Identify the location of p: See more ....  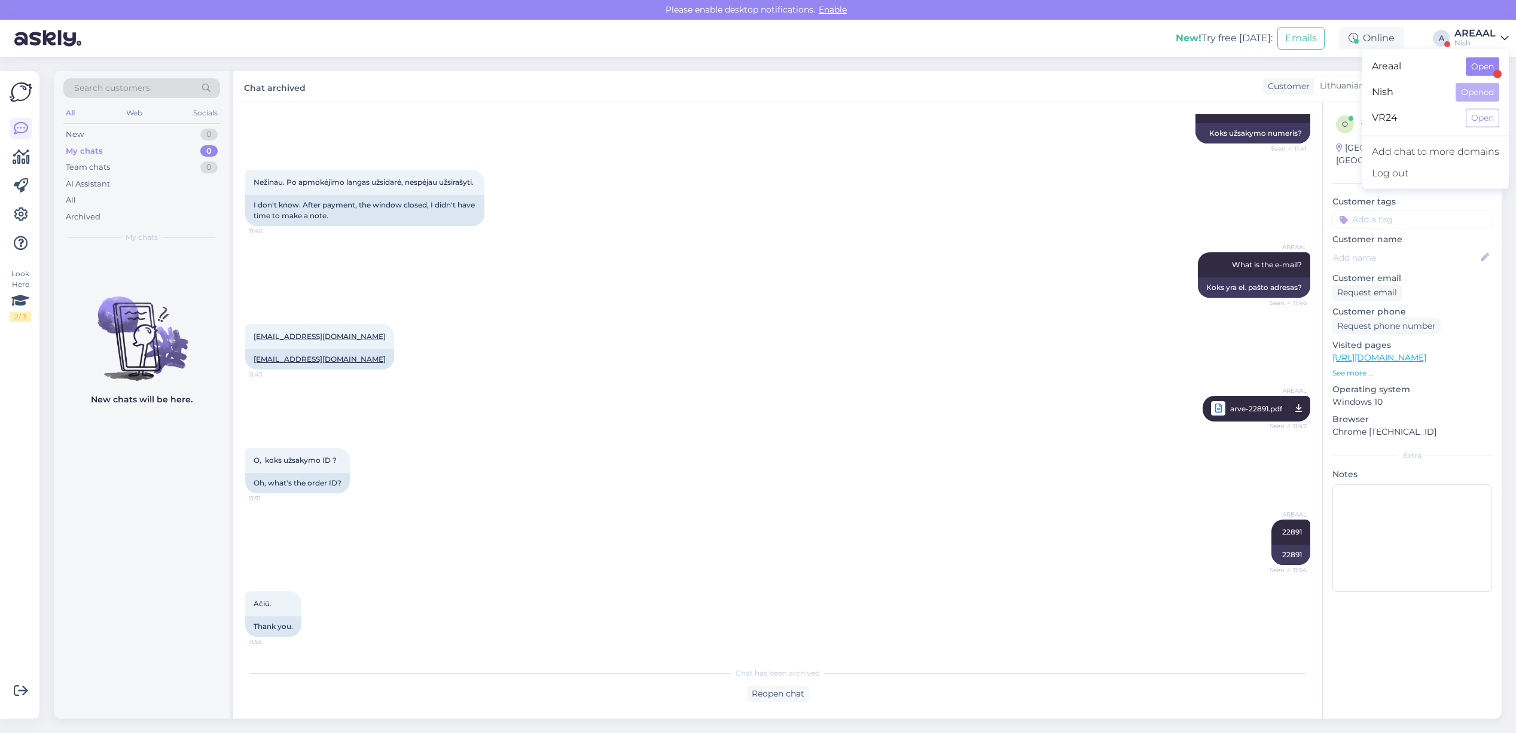
(1412, 373).